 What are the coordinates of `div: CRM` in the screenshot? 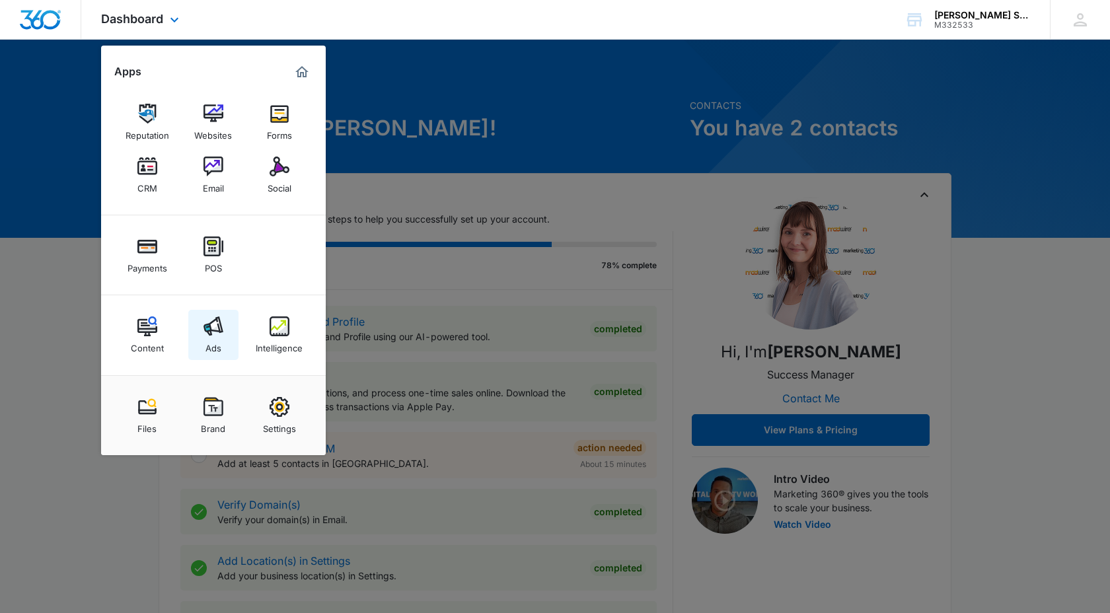 It's located at (147, 185).